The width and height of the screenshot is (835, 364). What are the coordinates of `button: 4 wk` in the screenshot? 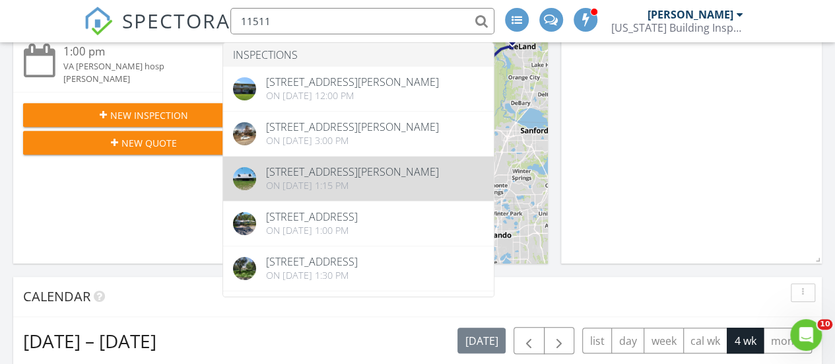 It's located at (745, 340).